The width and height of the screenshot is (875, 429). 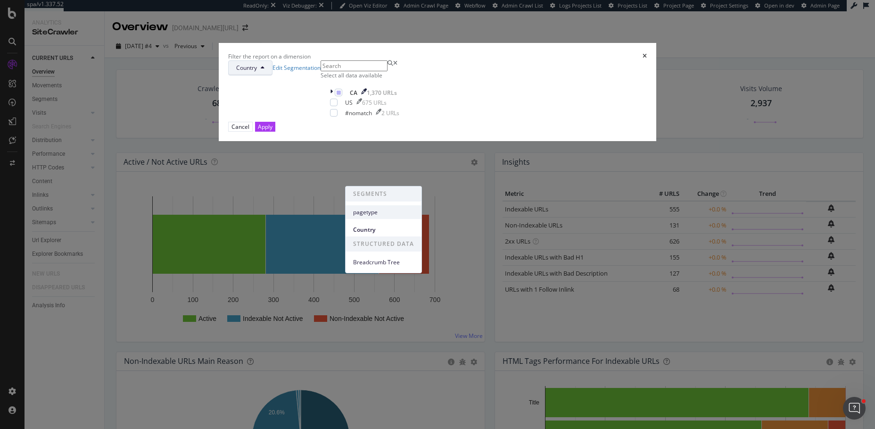 What do you see at coordinates (354, 66) in the screenshot?
I see `input: Search` at bounding box center [354, 66].